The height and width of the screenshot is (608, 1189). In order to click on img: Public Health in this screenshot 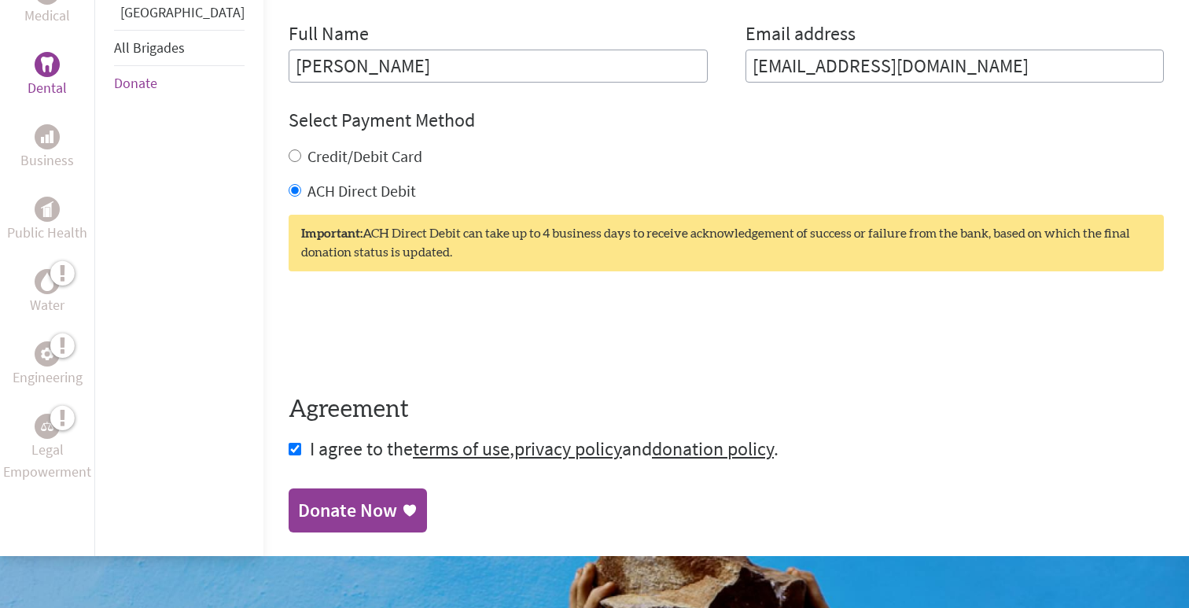, I will do `click(47, 209)`.